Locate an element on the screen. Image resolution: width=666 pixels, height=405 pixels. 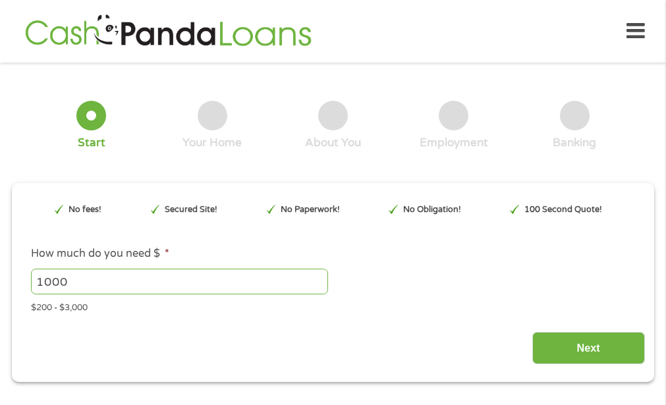
p: 100 Second Quote! is located at coordinates (563, 209).